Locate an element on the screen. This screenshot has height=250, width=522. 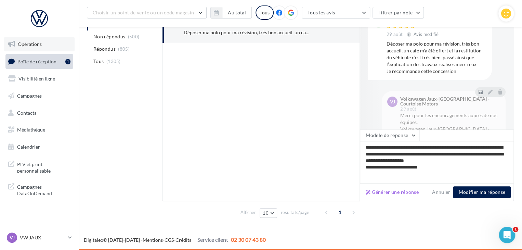
a: Campagnes DataOnDemand is located at coordinates (39, 189).